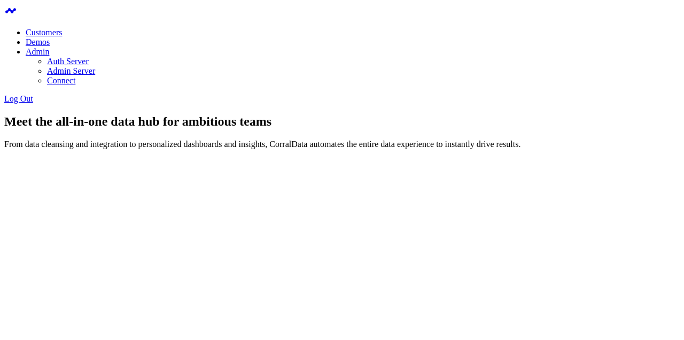  I want to click on a: Auth Server, so click(68, 61).